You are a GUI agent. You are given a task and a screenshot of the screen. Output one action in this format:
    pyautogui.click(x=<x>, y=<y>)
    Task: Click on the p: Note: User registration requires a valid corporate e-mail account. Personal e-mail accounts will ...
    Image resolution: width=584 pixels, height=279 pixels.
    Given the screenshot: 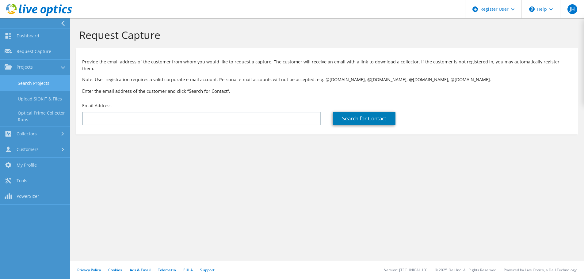 What is the action you would take?
    pyautogui.click(x=327, y=80)
    